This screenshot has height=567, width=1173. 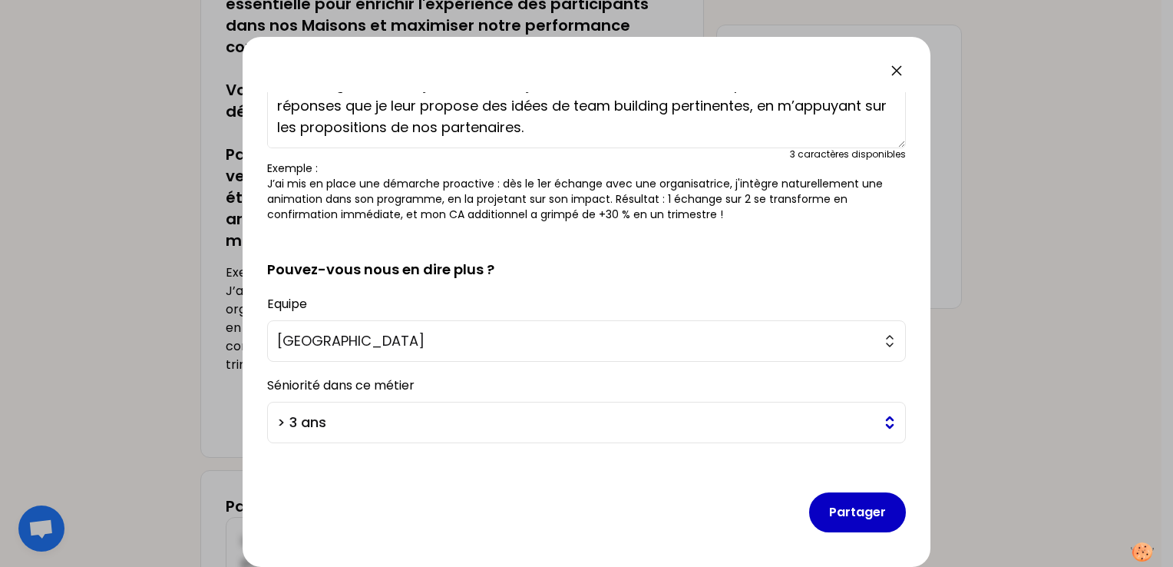 I want to click on div: 3 caractères disponibles, so click(x=848, y=154).